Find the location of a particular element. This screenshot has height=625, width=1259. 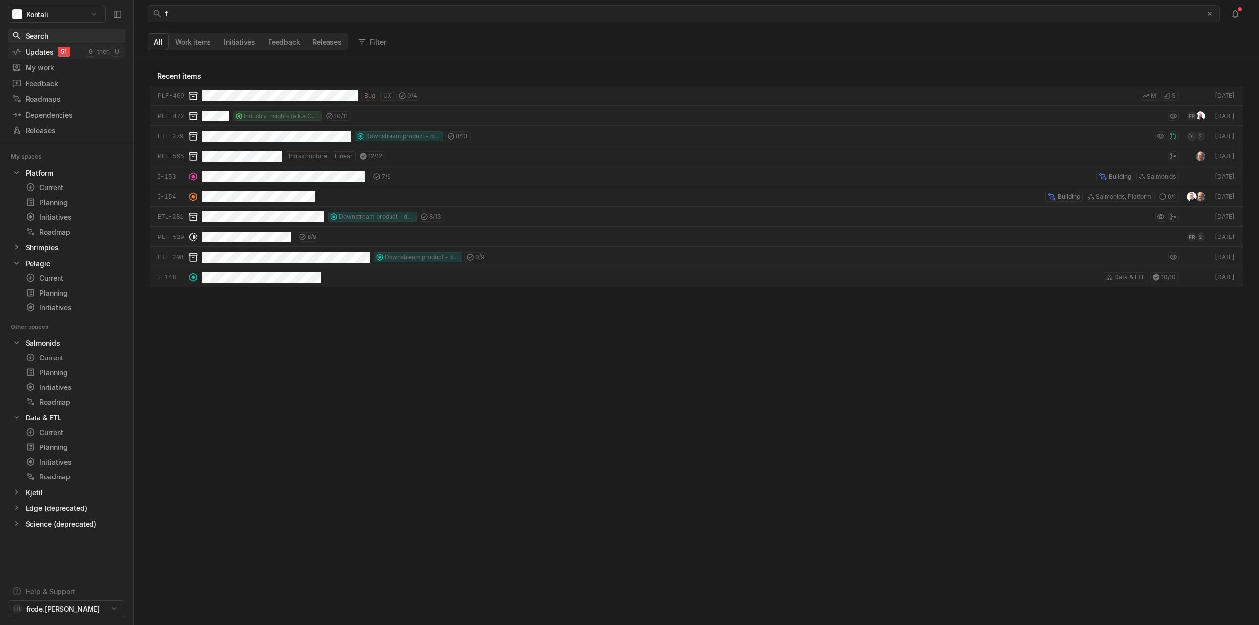

div: 10 / 10 is located at coordinates (1165, 277).